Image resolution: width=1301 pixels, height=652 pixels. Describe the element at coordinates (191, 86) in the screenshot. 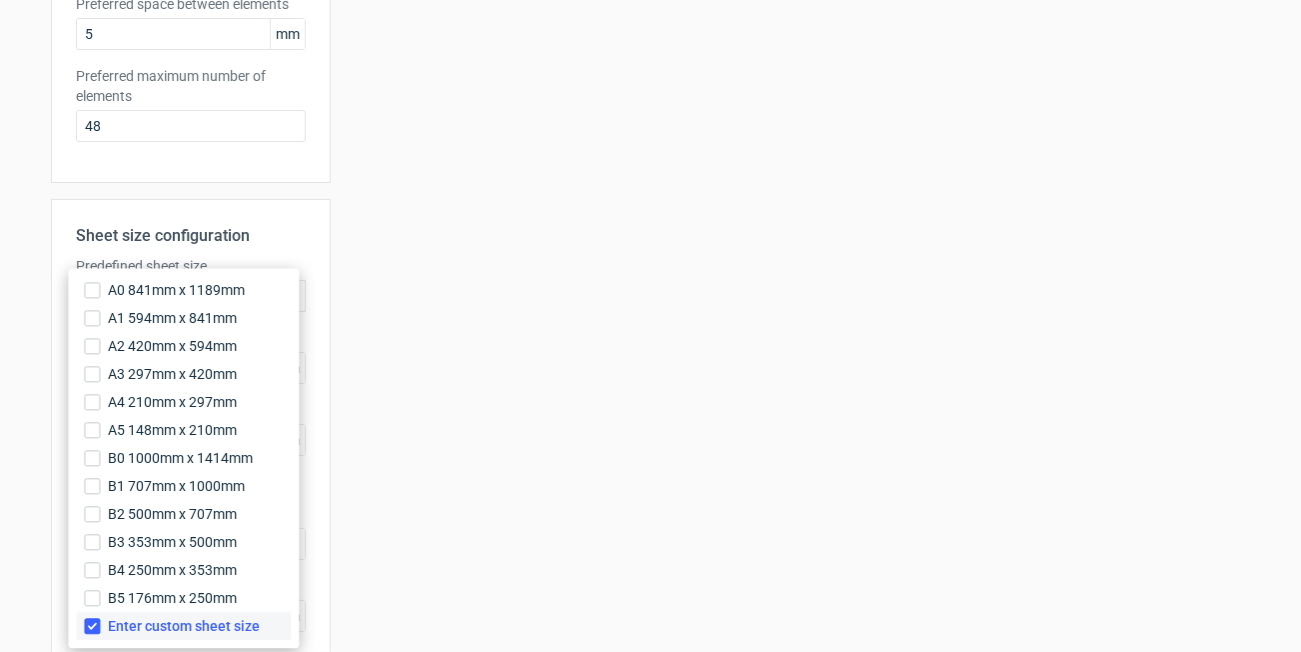

I see `label: Preferred maximum number of elements` at that location.